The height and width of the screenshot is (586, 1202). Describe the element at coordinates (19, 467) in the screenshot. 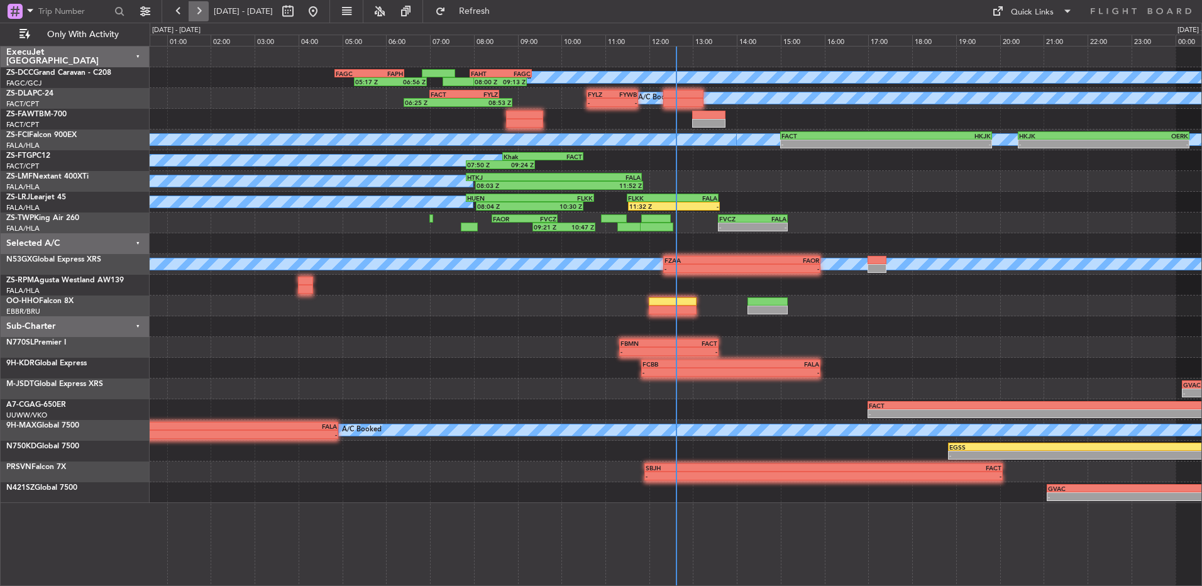

I see `span: PRSVN` at that location.